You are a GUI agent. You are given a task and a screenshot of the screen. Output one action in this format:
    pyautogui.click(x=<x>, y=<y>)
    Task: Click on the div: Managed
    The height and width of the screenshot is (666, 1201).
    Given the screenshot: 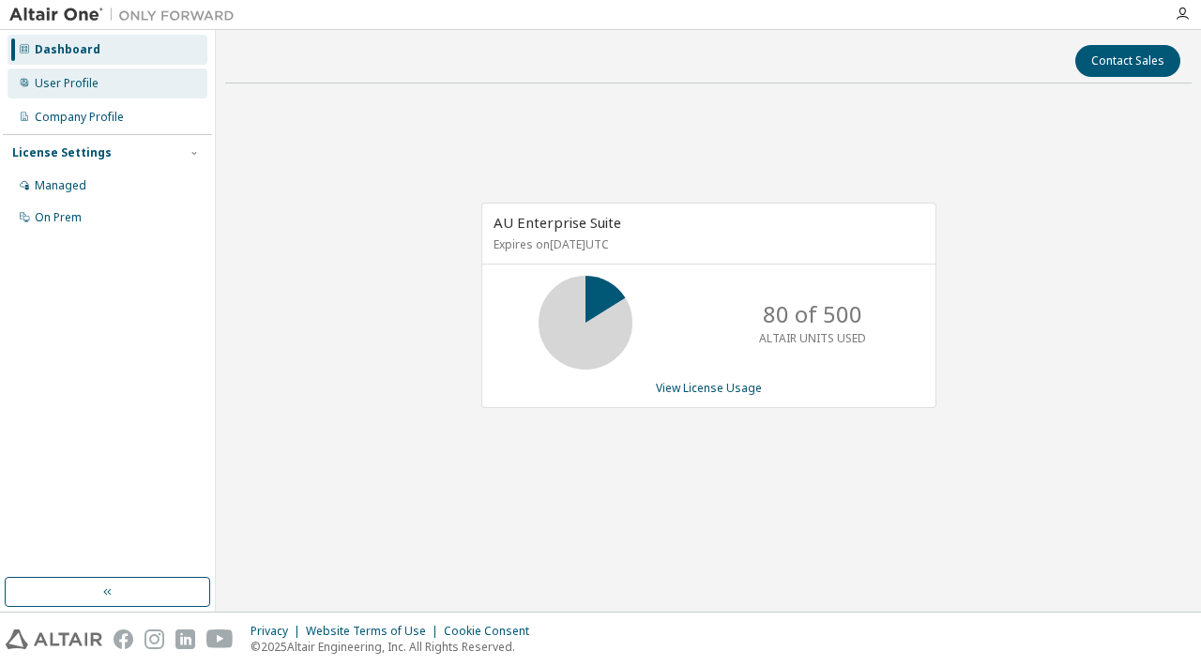 What is the action you would take?
    pyautogui.click(x=60, y=186)
    